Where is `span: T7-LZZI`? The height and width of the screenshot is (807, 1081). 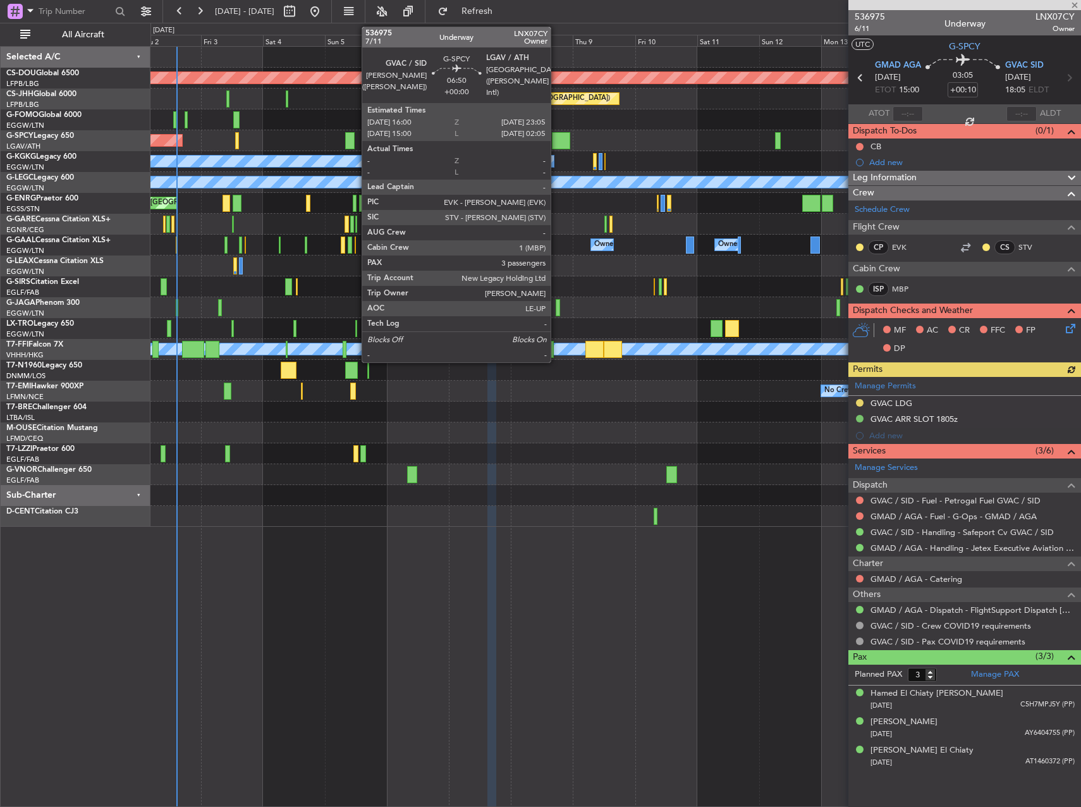
span: T7-LZZI is located at coordinates (19, 449).